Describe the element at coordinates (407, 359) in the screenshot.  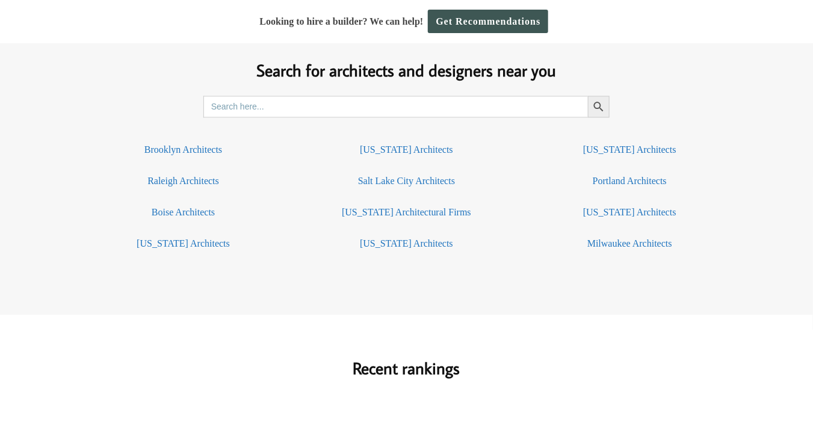
I see `h2: Recent rankings` at that location.